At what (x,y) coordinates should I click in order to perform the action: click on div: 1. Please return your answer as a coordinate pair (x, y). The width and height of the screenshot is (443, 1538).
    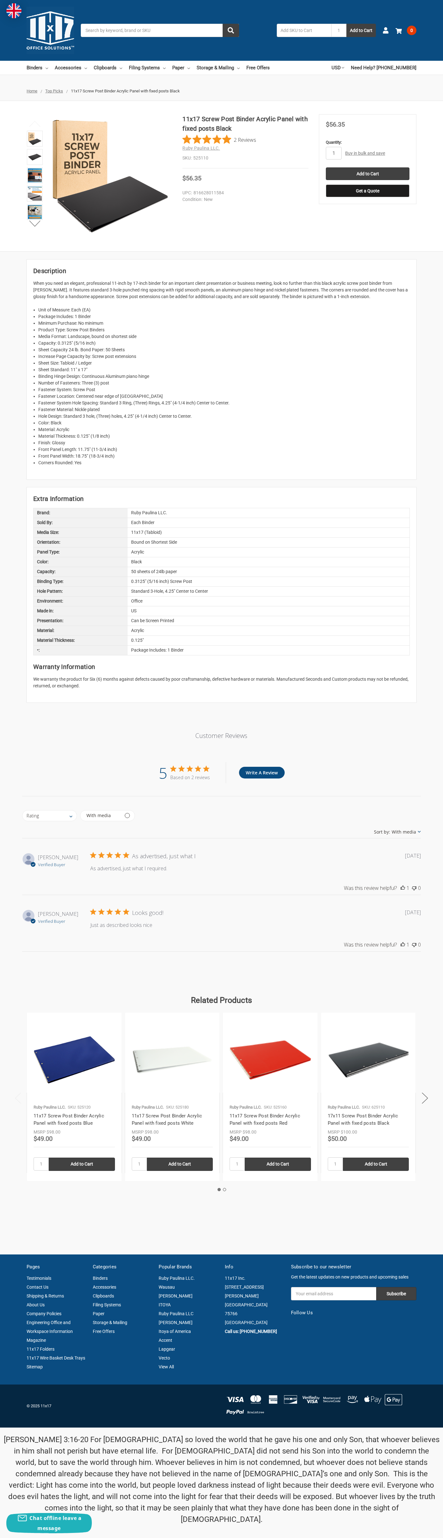
    Looking at the image, I should click on (408, 888).